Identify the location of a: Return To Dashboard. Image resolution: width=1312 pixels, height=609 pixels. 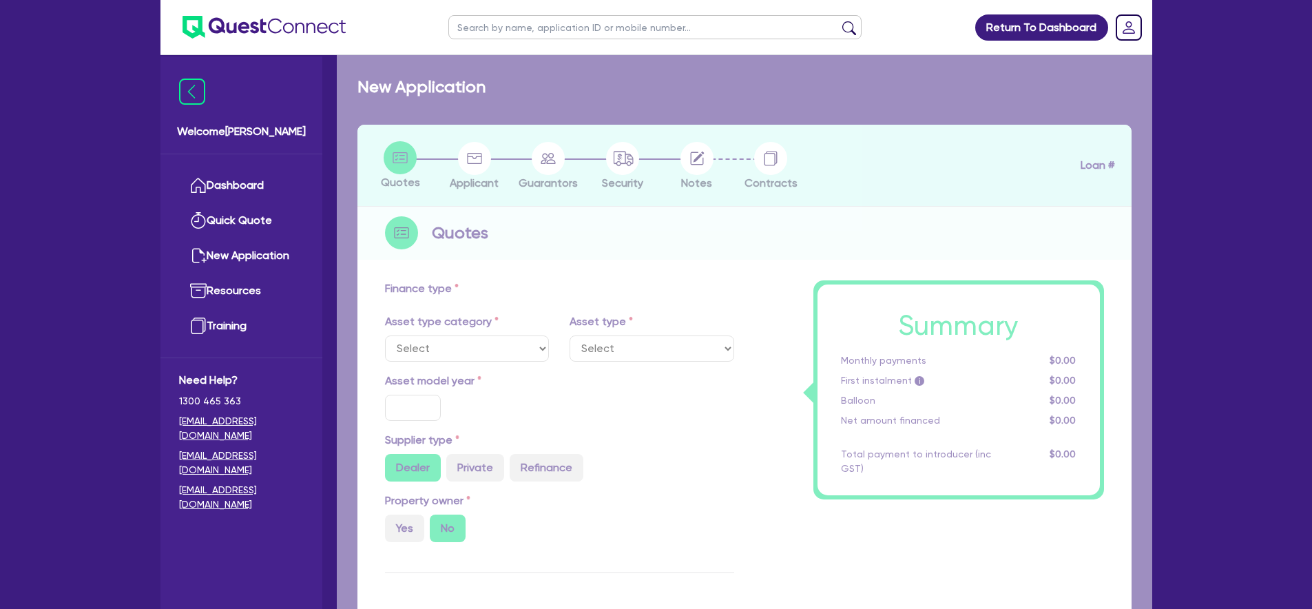
(1041, 28).